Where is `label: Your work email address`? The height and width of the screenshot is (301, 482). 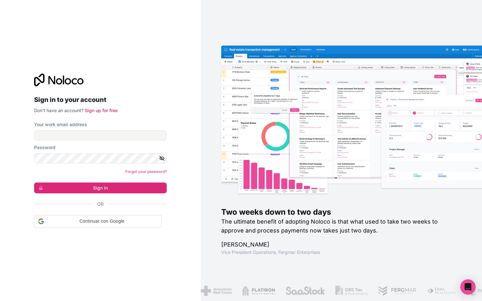
label: Your work email address is located at coordinates (61, 125).